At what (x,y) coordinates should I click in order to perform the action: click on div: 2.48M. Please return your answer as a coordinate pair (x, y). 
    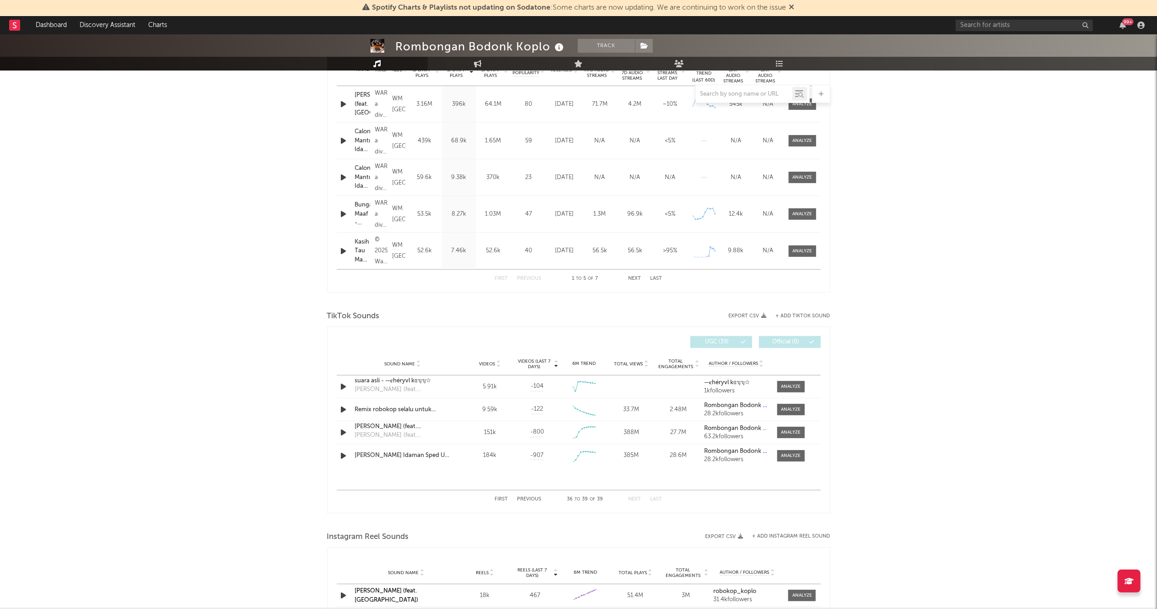
    Looking at the image, I should click on (678, 409).